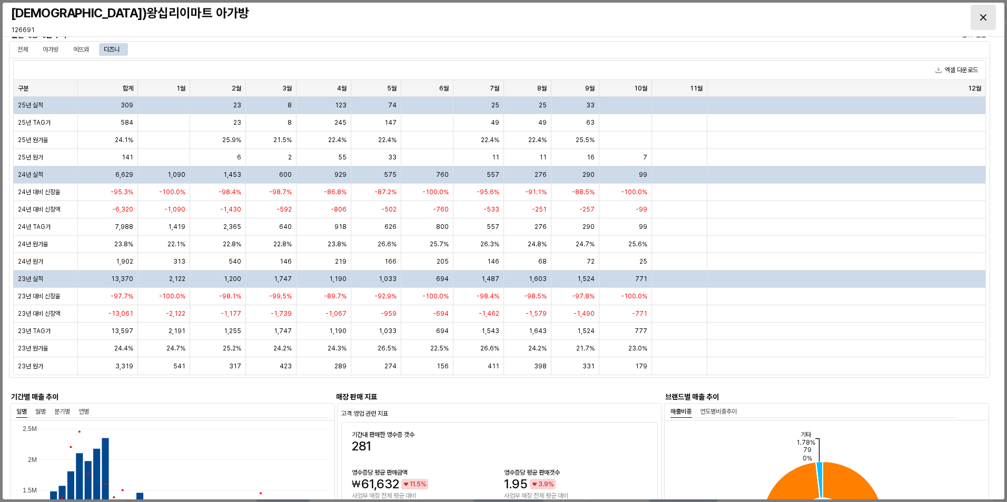 The image size is (1007, 502). Describe the element at coordinates (441, 210) in the screenshot. I see `span: -760` at that location.